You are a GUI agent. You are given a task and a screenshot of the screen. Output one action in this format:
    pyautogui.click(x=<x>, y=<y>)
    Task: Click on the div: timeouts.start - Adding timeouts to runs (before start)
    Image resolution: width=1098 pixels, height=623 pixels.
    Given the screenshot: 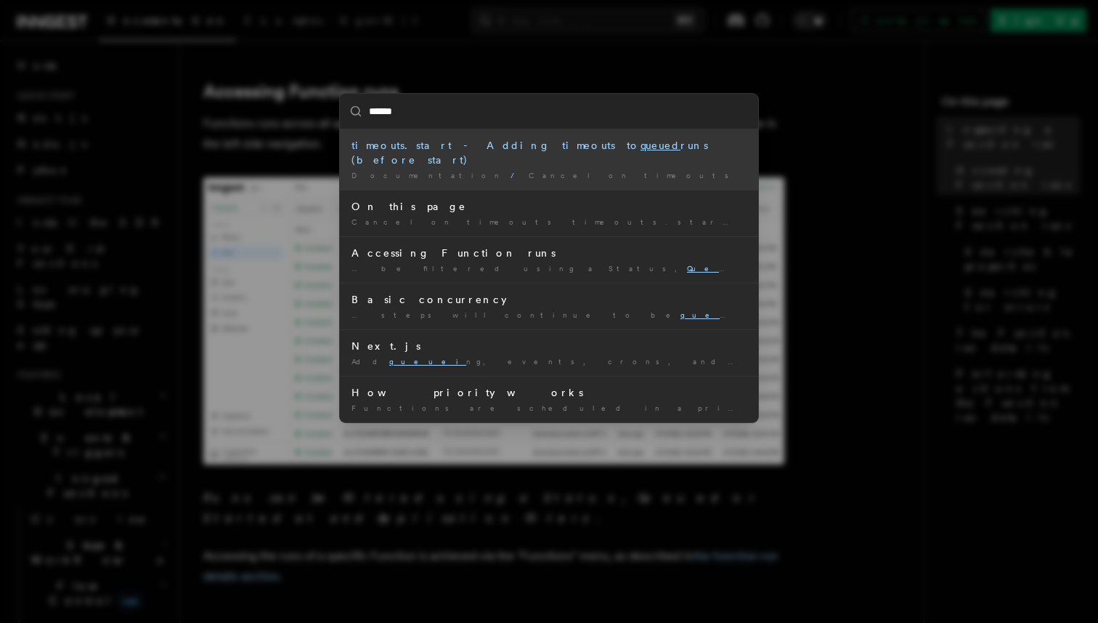 What is the action you would take?
    pyautogui.click(x=549, y=153)
    